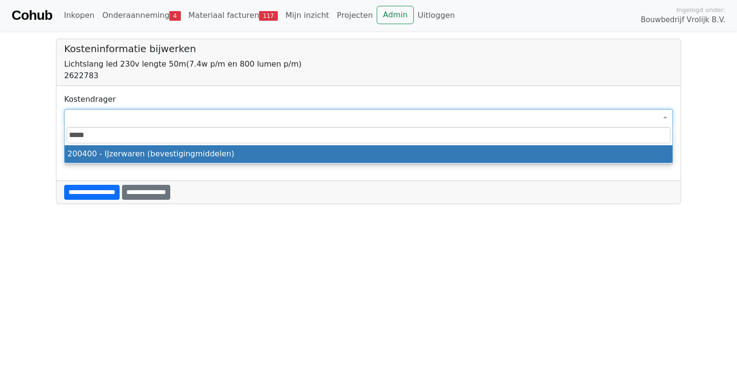 The height and width of the screenshot is (388, 737). What do you see at coordinates (79, 15) in the screenshot?
I see `a: Inkopen` at bounding box center [79, 15].